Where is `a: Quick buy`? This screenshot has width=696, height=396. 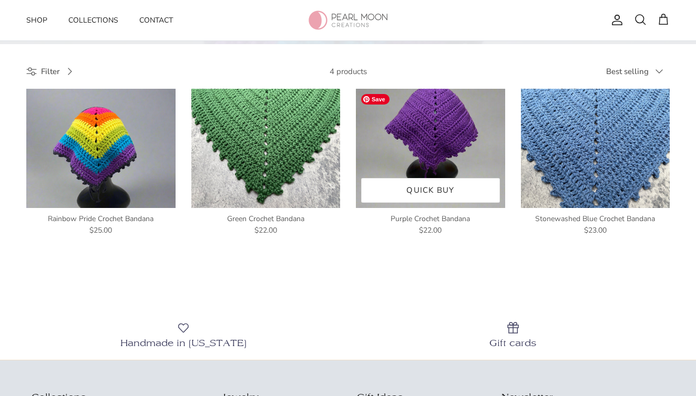
a: Quick buy is located at coordinates (431, 190).